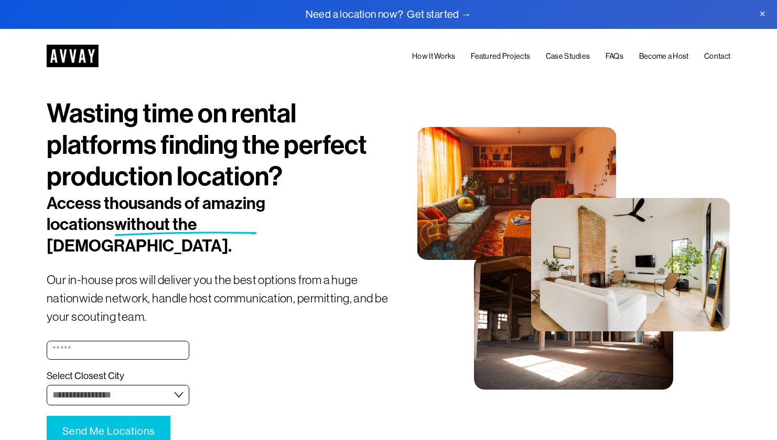  I want to click on span: Select Closest City, so click(86, 376).